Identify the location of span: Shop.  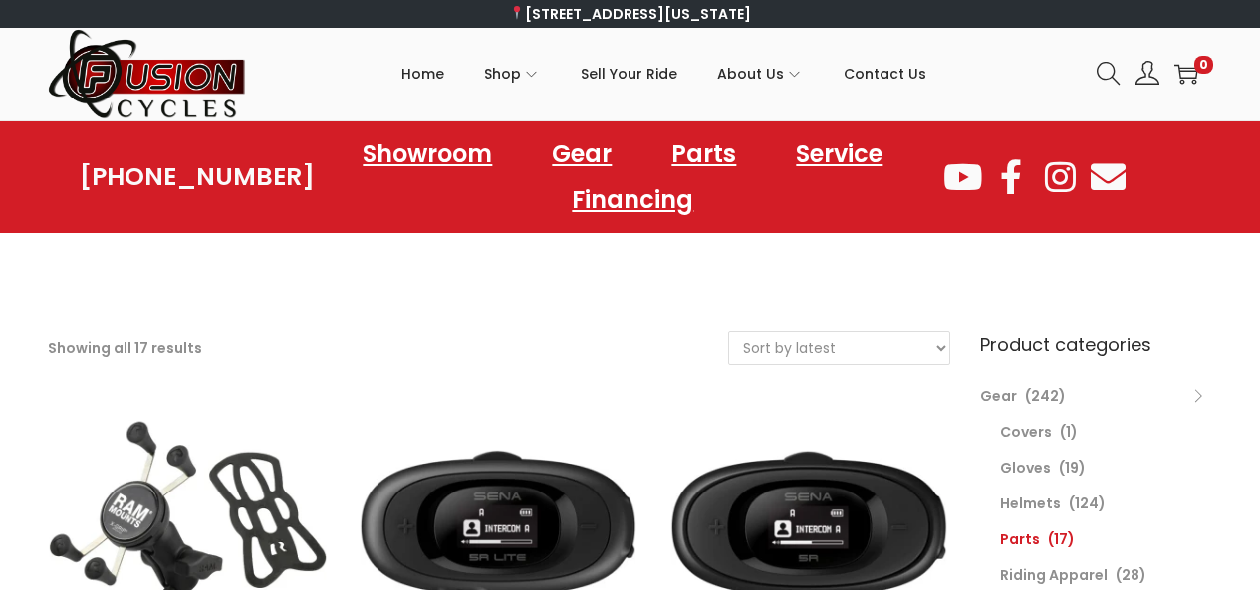
(502, 74).